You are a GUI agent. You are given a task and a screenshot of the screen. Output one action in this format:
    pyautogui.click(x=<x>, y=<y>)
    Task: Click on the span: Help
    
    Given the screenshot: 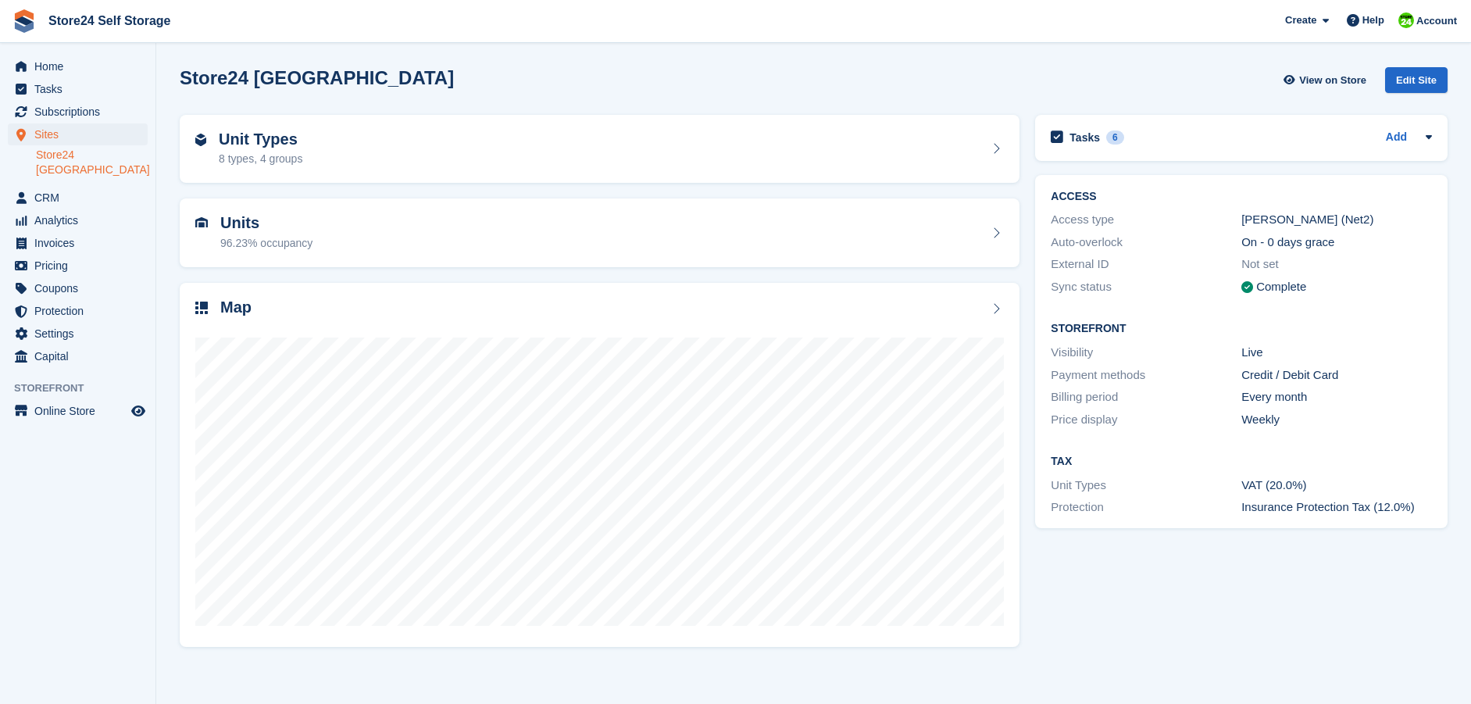 What is the action you would take?
    pyautogui.click(x=1373, y=20)
    